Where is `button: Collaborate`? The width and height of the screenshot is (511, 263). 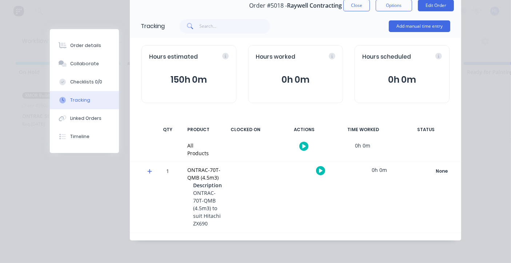
button: Collaborate is located at coordinates (84, 64).